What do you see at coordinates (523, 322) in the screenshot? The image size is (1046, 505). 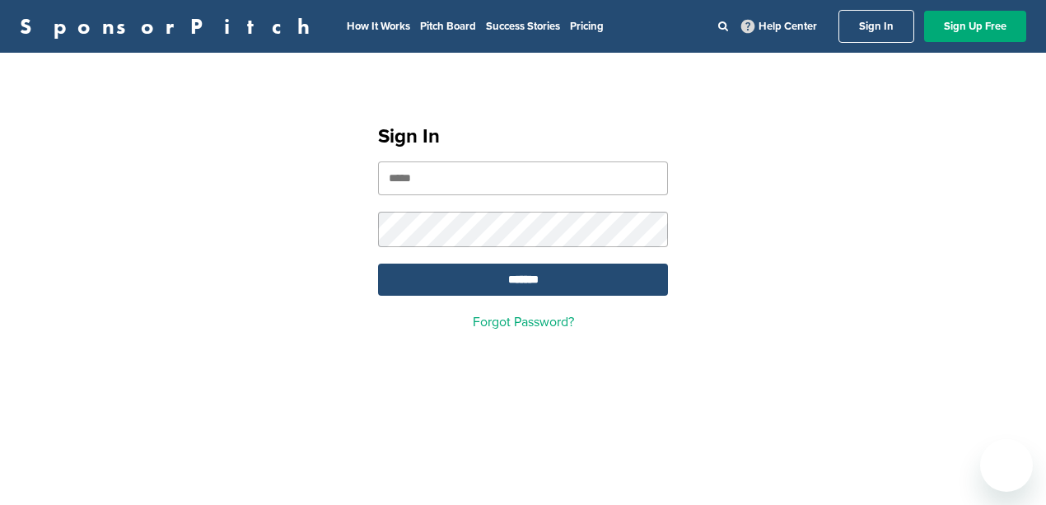 I see `a: Forgot Password?` at bounding box center [523, 322].